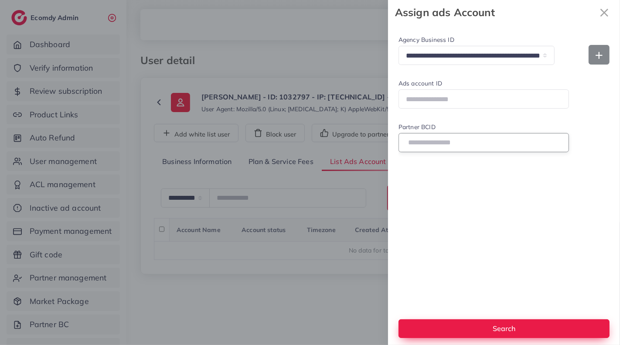  What do you see at coordinates (599, 55) in the screenshot?
I see `img: Add new` at bounding box center [599, 55].